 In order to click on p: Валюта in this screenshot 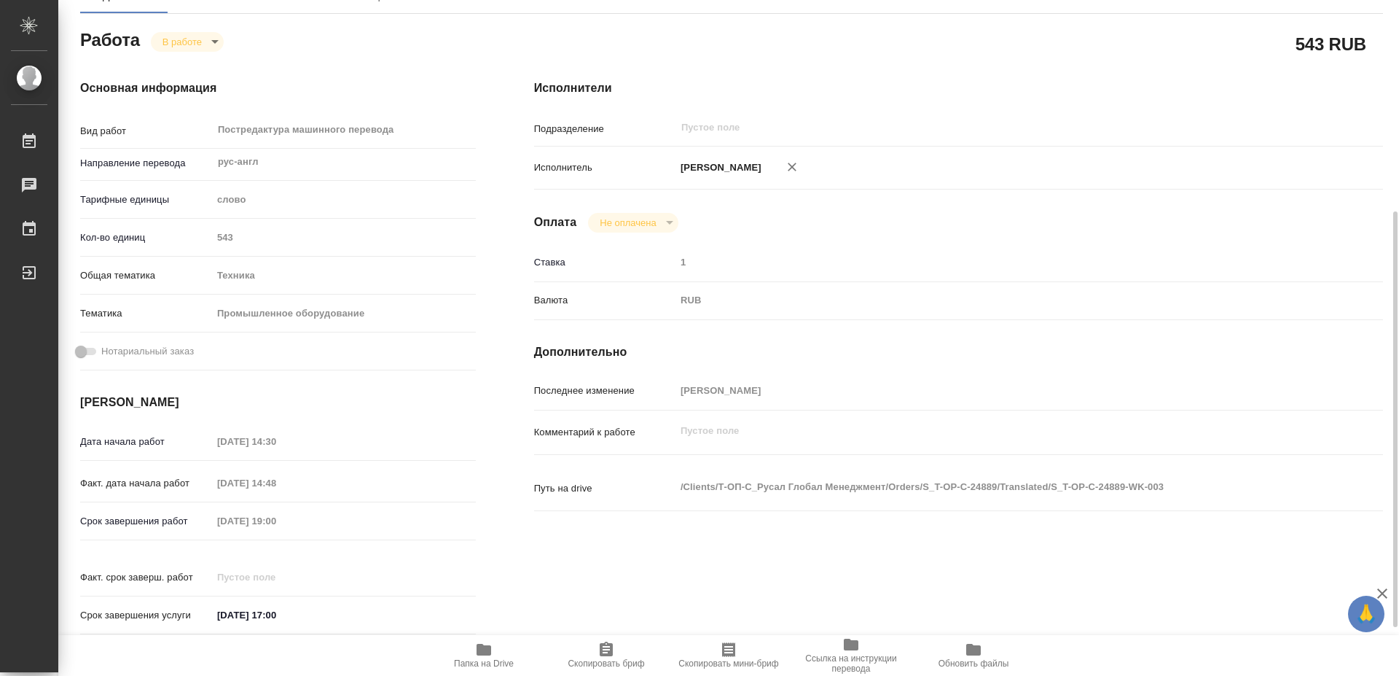, I will do `click(605, 300)`.